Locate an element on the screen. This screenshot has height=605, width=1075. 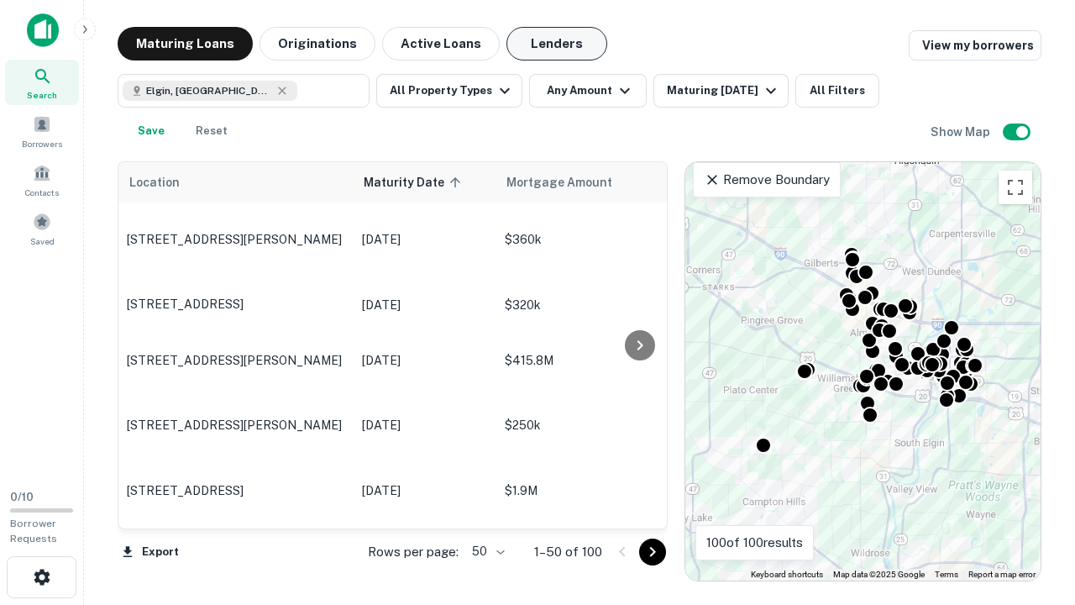
p: $360k is located at coordinates (589, 239).